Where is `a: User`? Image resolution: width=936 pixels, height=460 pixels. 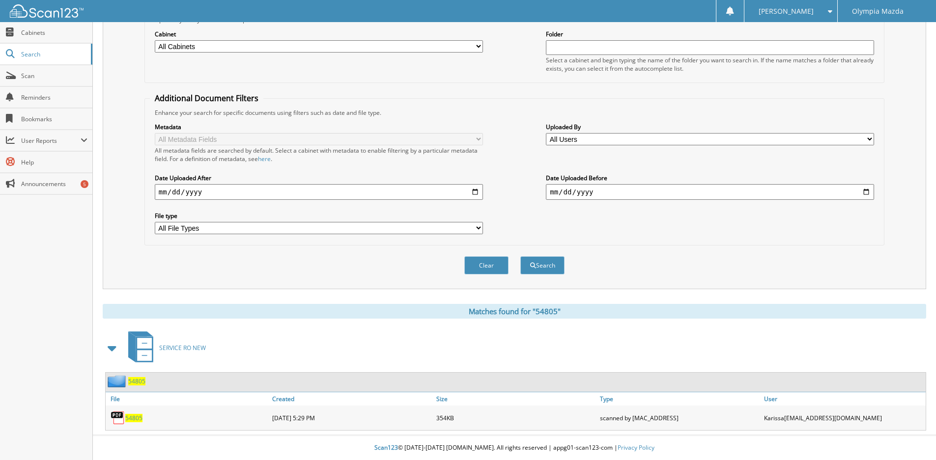 a: User is located at coordinates (844, 399).